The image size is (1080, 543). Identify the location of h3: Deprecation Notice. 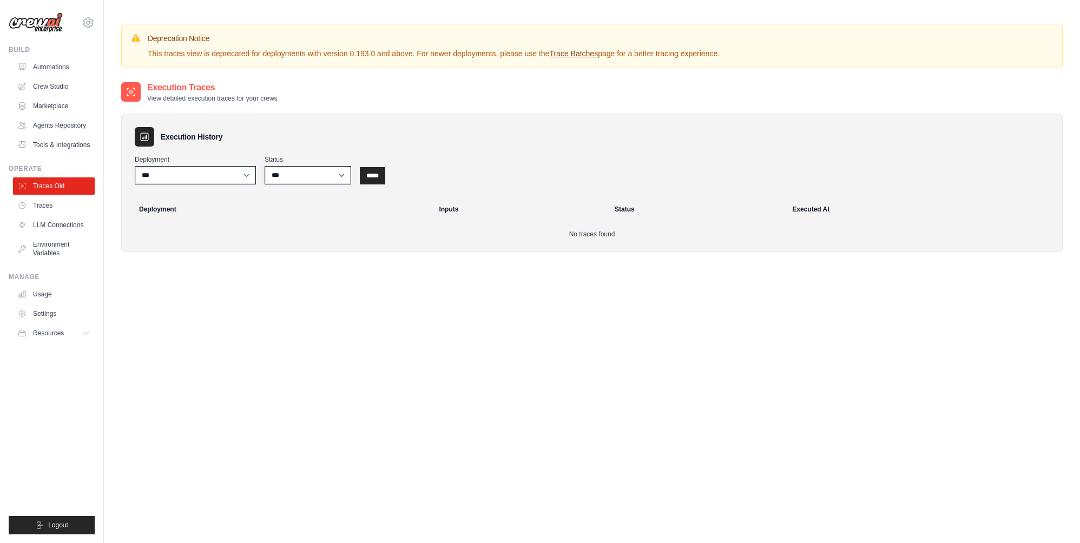
(434, 38).